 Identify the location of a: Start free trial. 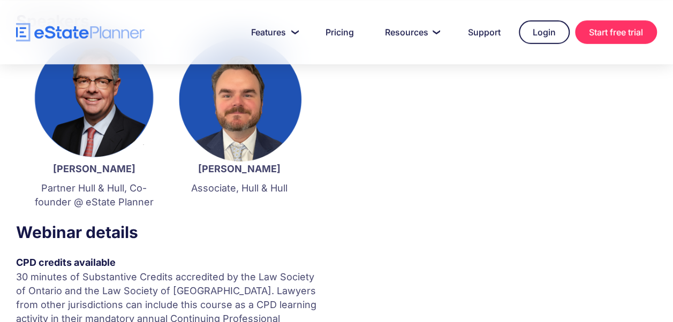
(616, 32).